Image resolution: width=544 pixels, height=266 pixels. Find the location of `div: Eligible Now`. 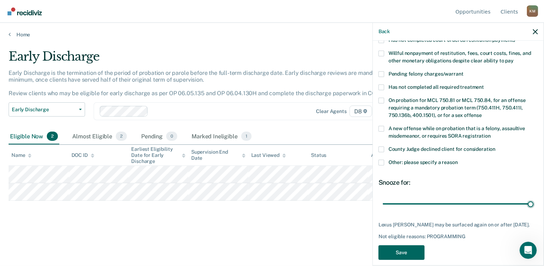

div: Eligible Now is located at coordinates (34, 137).